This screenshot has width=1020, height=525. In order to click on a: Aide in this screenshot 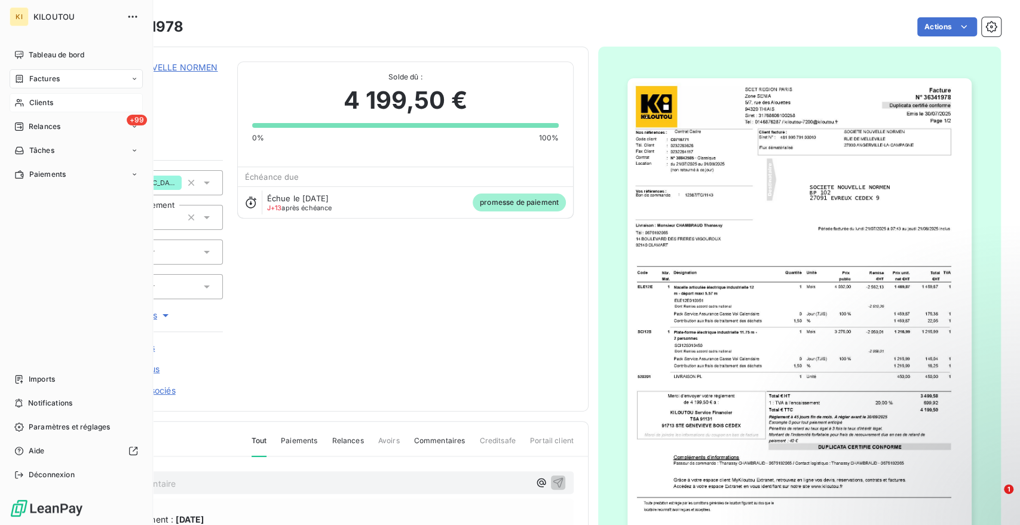, I will do `click(76, 451)`.